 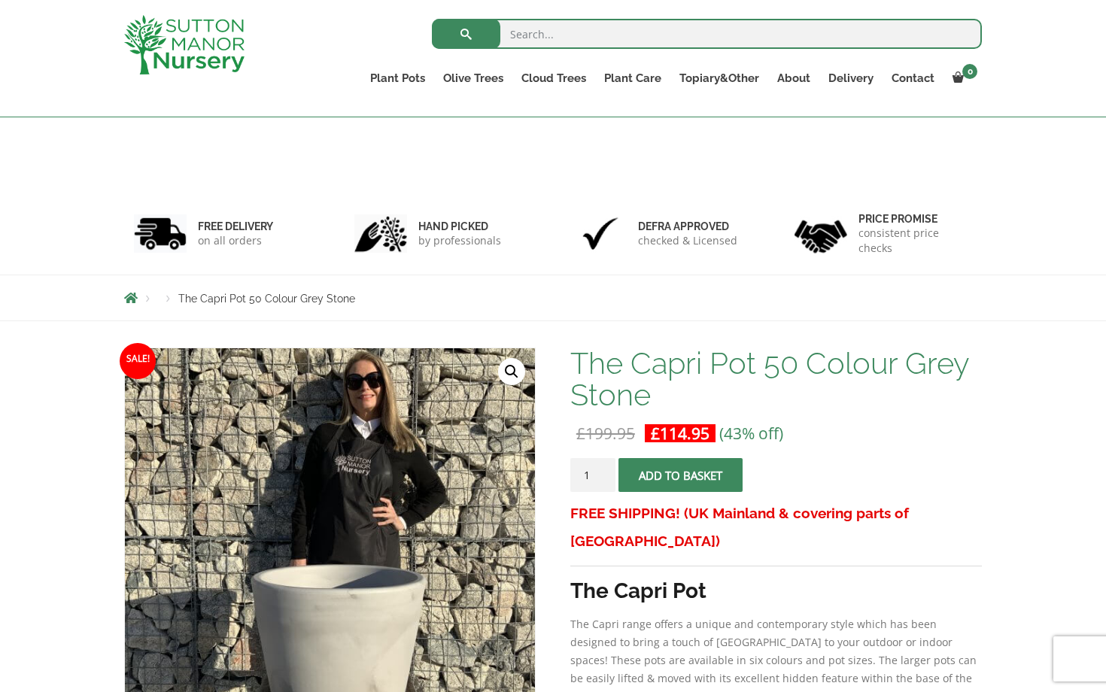 What do you see at coordinates (851, 78) in the screenshot?
I see `a: Delivery` at bounding box center [851, 78].